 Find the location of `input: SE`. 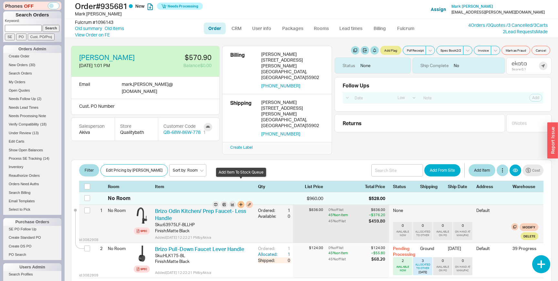

input: SE is located at coordinates (10, 37).